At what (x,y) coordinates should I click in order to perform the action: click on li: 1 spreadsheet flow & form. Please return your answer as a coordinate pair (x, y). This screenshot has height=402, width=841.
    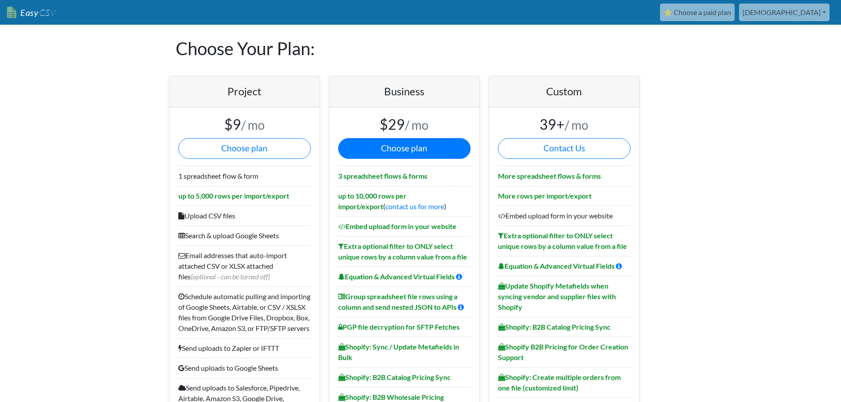
    Looking at the image, I should click on (245, 176).